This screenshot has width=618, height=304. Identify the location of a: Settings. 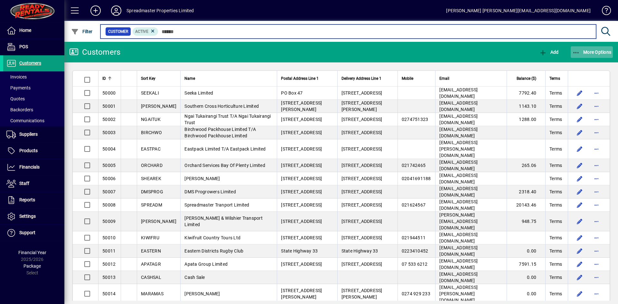
(34, 217).